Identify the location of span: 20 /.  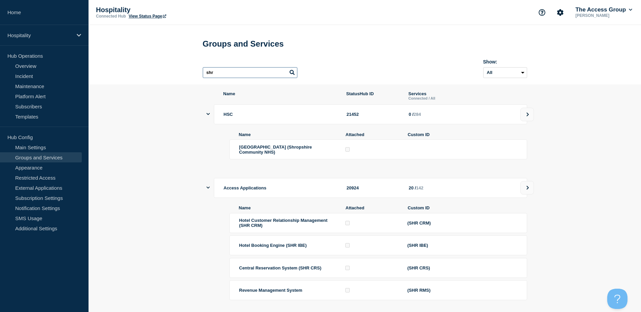
(413, 188).